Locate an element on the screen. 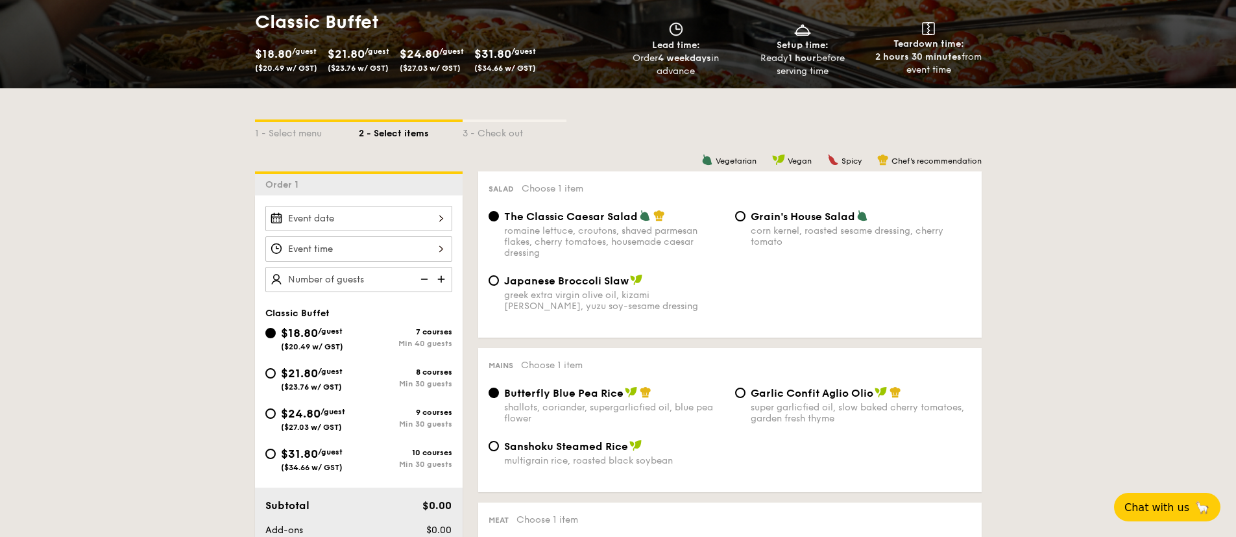  span: Teardown time: is located at coordinates (929, 43).